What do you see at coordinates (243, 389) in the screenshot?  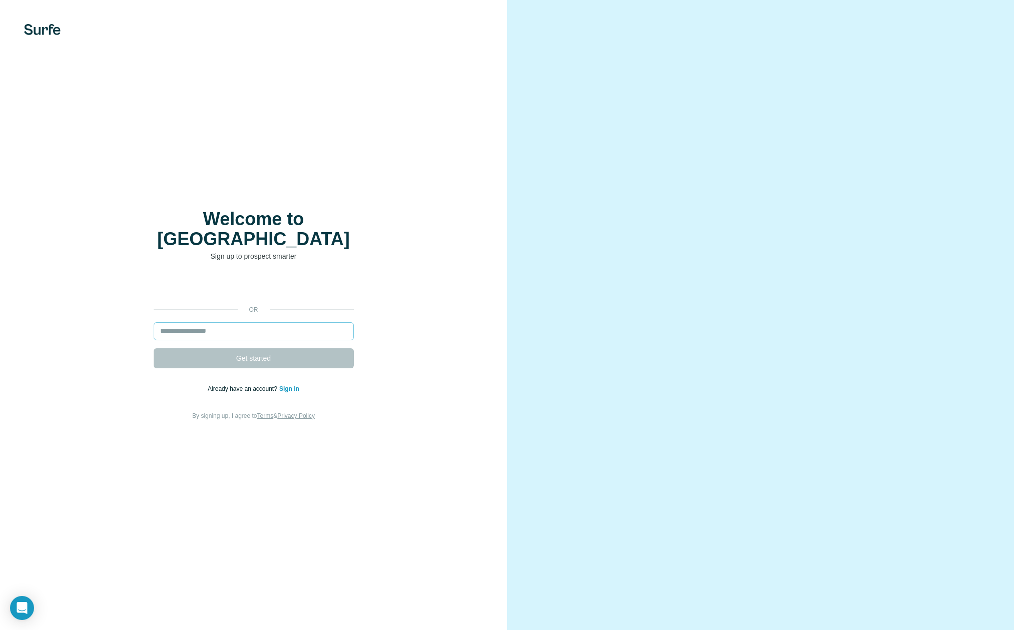 I see `span: Already have an account?` at bounding box center [243, 389].